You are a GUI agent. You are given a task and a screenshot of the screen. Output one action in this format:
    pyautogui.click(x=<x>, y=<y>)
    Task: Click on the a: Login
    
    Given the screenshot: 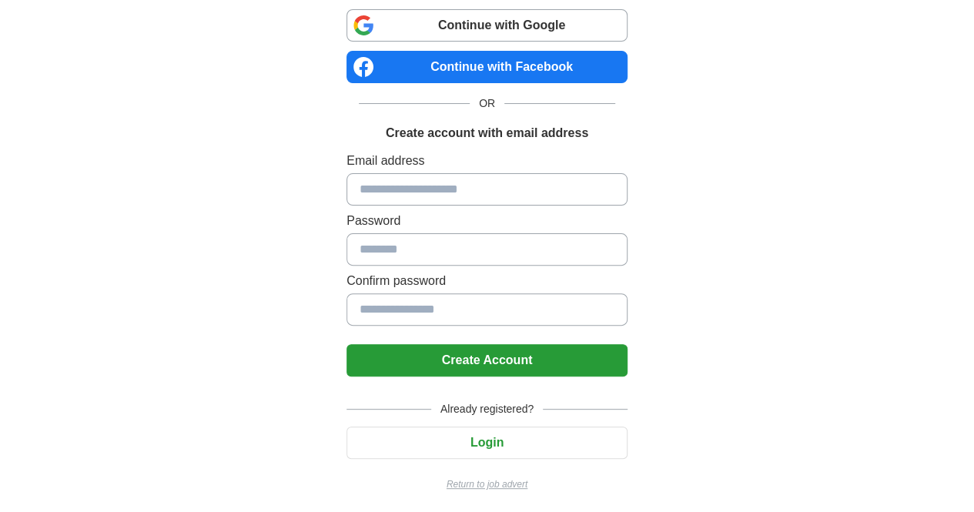 What is the action you would take?
    pyautogui.click(x=487, y=442)
    